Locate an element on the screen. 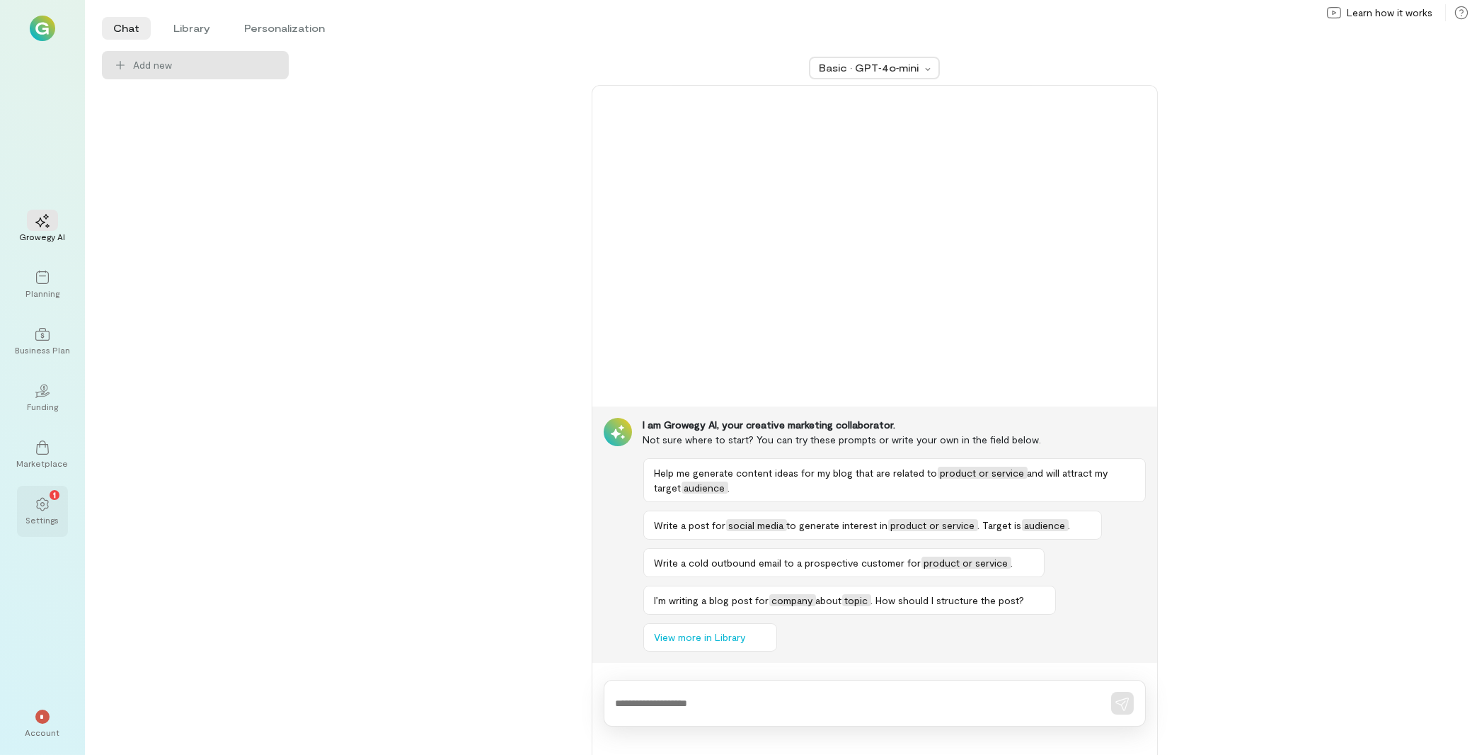 Image resolution: width=1477 pixels, height=755 pixels. a: Business Plan is located at coordinates (42, 341).